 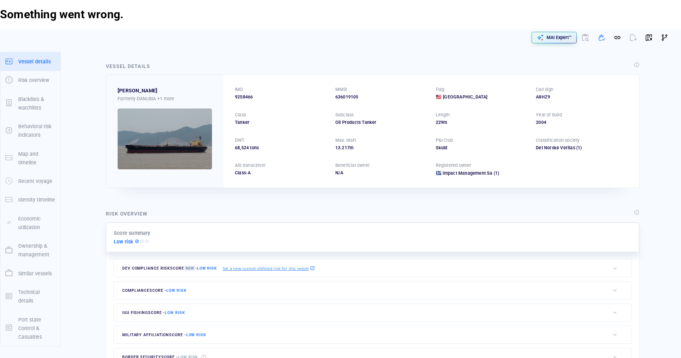 What do you see at coordinates (30, 80) in the screenshot?
I see `a: Risk overview` at bounding box center [30, 80].